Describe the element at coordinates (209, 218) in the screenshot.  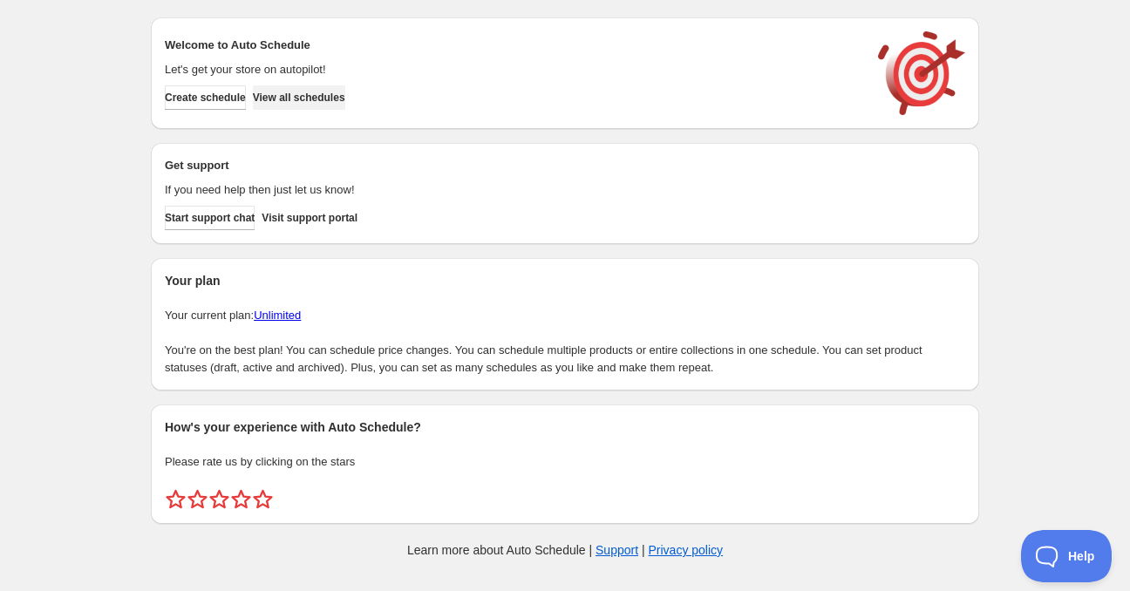
I see `a: Start support chat` at that location.